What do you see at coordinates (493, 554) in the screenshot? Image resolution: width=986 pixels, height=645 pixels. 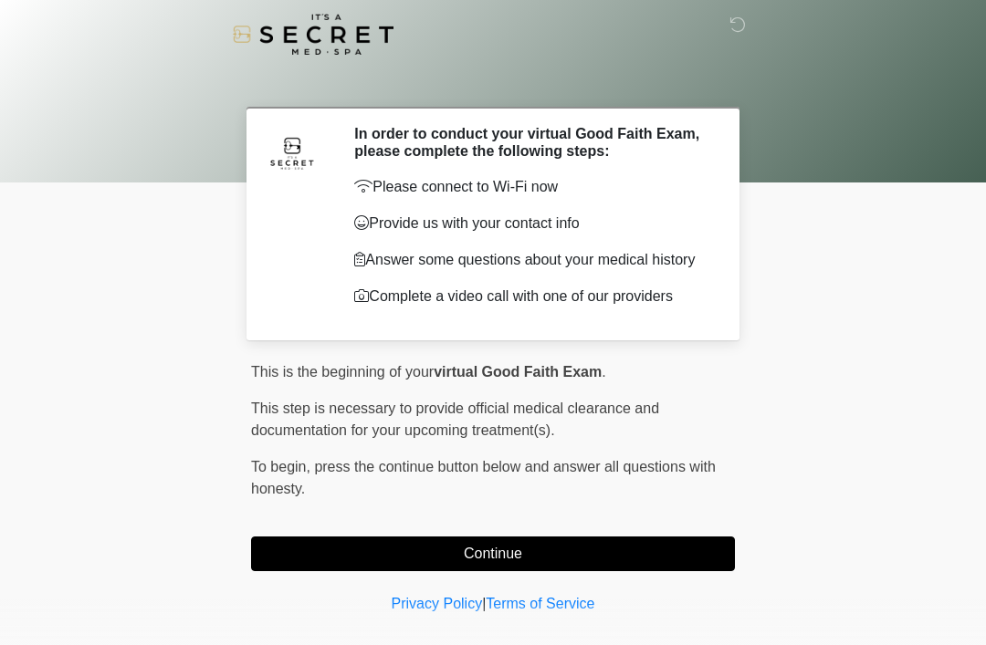 I see `button: Continue` at bounding box center [493, 554].